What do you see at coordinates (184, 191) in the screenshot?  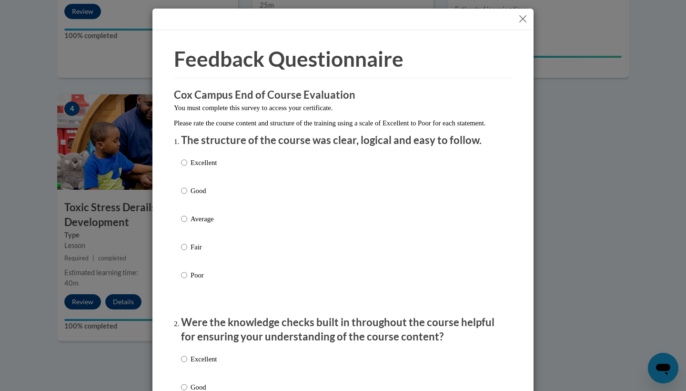 I see `input: Good` at bounding box center [184, 191].